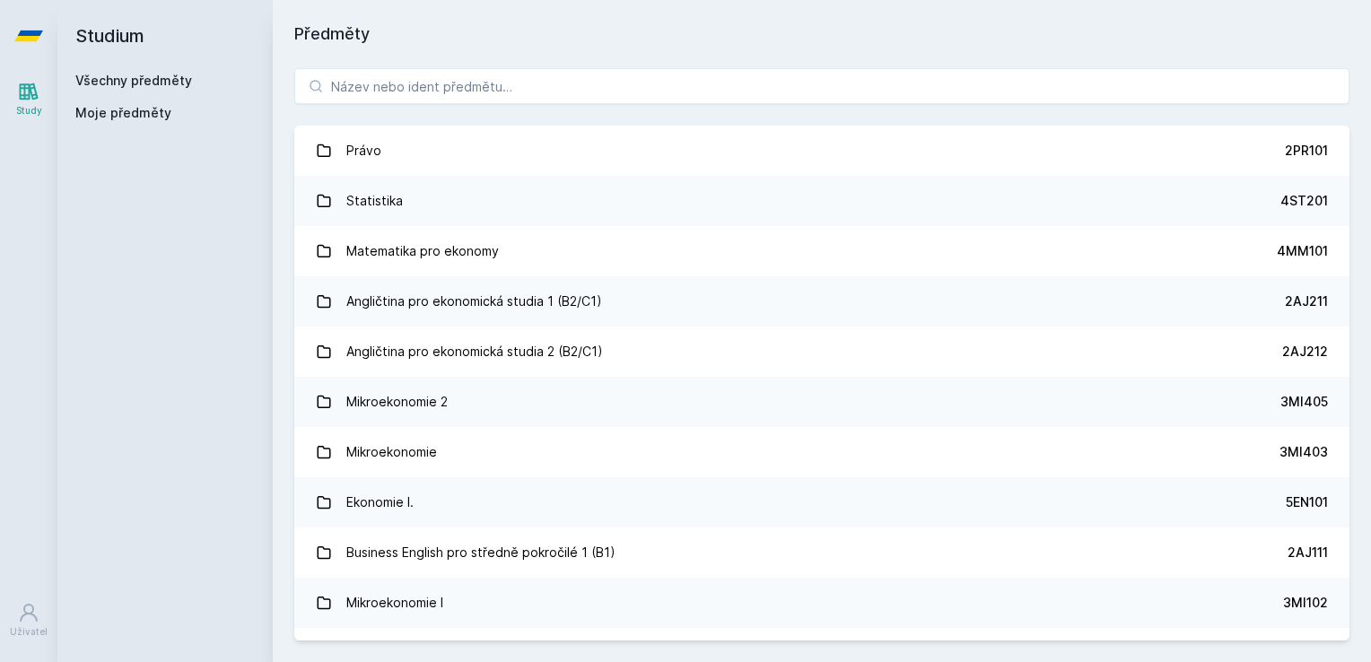  What do you see at coordinates (397, 402) in the screenshot?
I see `div: Mikroekonomie 2` at bounding box center [397, 402].